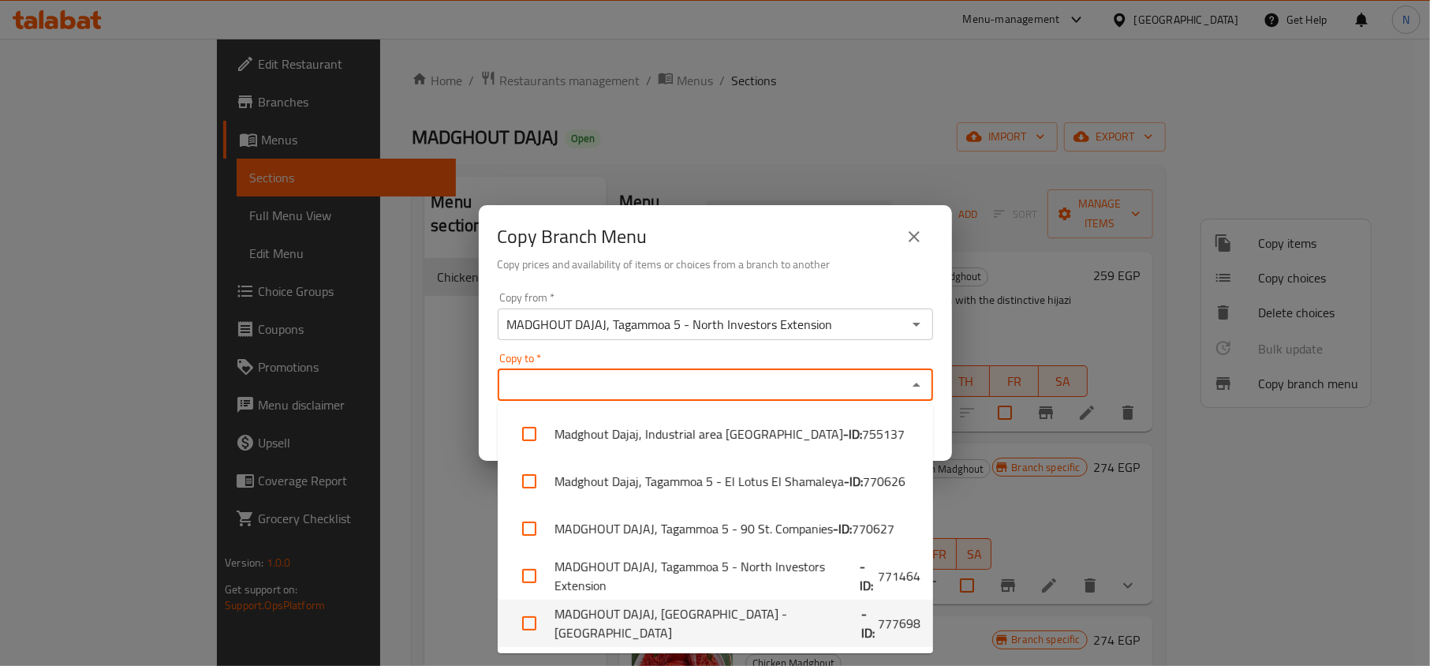 The height and width of the screenshot is (666, 1430). Describe the element at coordinates (573, 237) in the screenshot. I see `h2: Copy Branch Menu` at that location.